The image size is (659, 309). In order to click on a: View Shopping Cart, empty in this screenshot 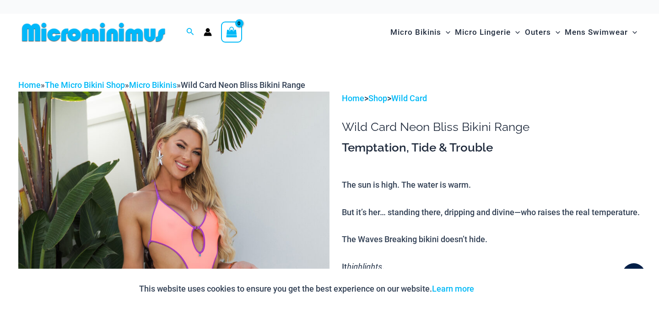, I will do `click(231, 32)`.